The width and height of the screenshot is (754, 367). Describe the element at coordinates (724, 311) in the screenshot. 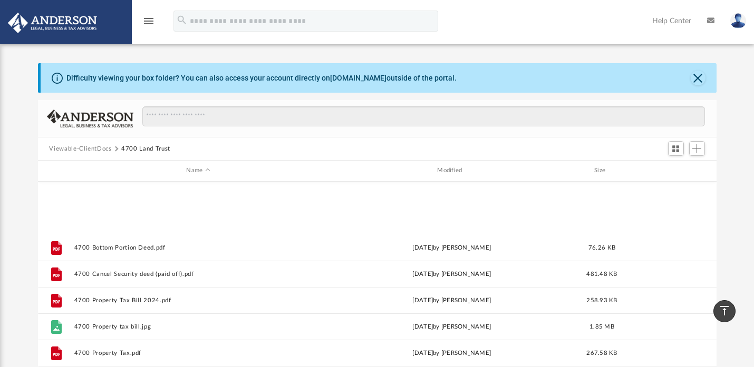

I see `i: vertical_align_top` at that location.